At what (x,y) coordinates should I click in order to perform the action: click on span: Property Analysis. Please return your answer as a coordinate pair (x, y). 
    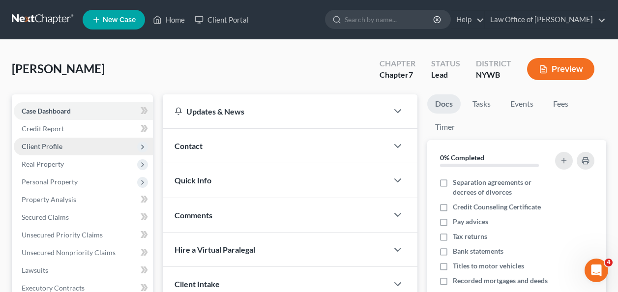
    Looking at the image, I should click on (49, 199).